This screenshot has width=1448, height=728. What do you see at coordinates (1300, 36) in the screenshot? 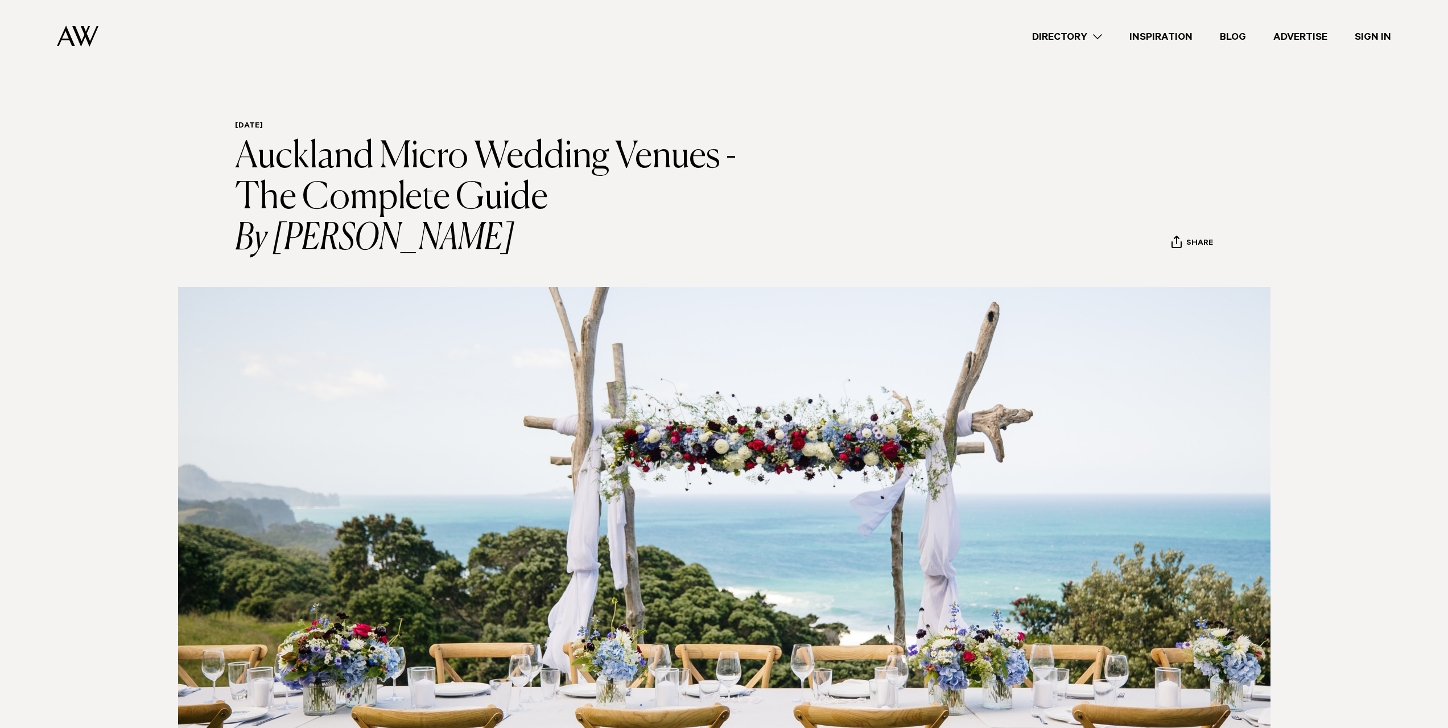
I see `a: Advertise` at bounding box center [1300, 36].